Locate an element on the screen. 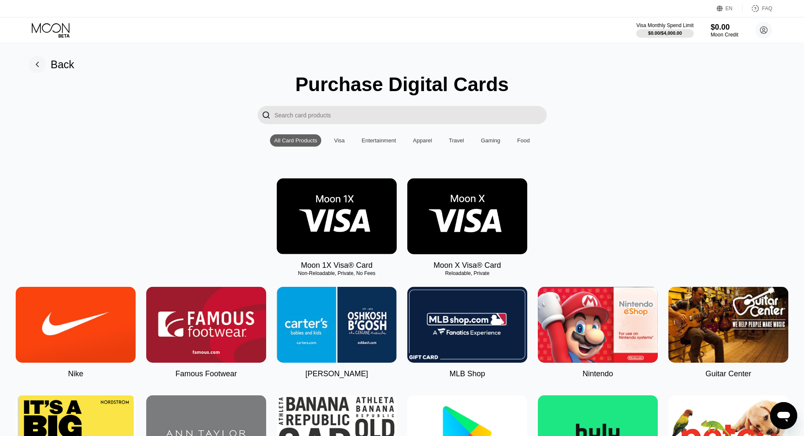 This screenshot has width=804, height=436. div: Moon X Visa® Card is located at coordinates (467, 265).